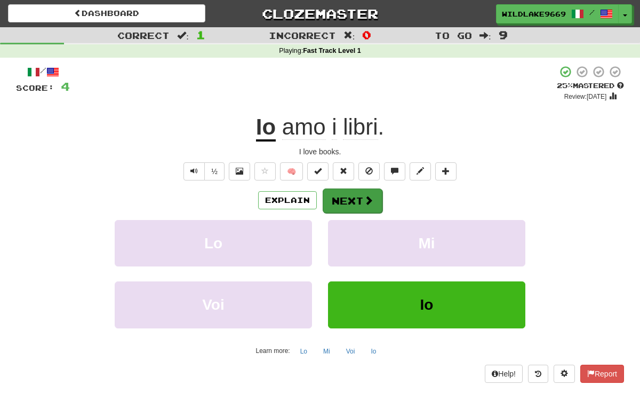 Image resolution: width=640 pixels, height=416 pixels. Describe the element at coordinates (503, 35) in the screenshot. I see `span: 9` at that location.